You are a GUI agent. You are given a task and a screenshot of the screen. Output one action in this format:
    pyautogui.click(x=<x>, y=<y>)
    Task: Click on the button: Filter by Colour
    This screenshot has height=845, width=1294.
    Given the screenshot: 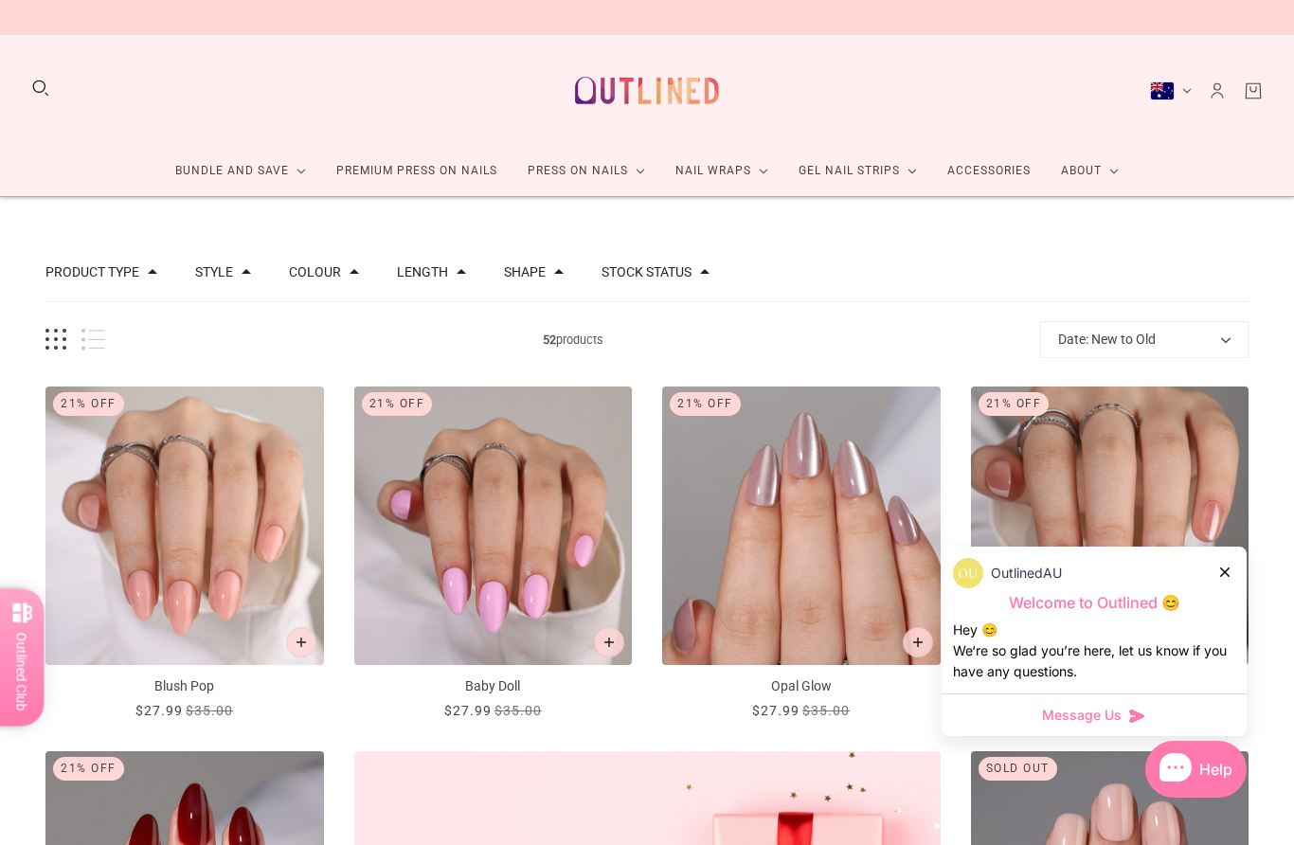 What is the action you would take?
    pyautogui.click(x=315, y=272)
    